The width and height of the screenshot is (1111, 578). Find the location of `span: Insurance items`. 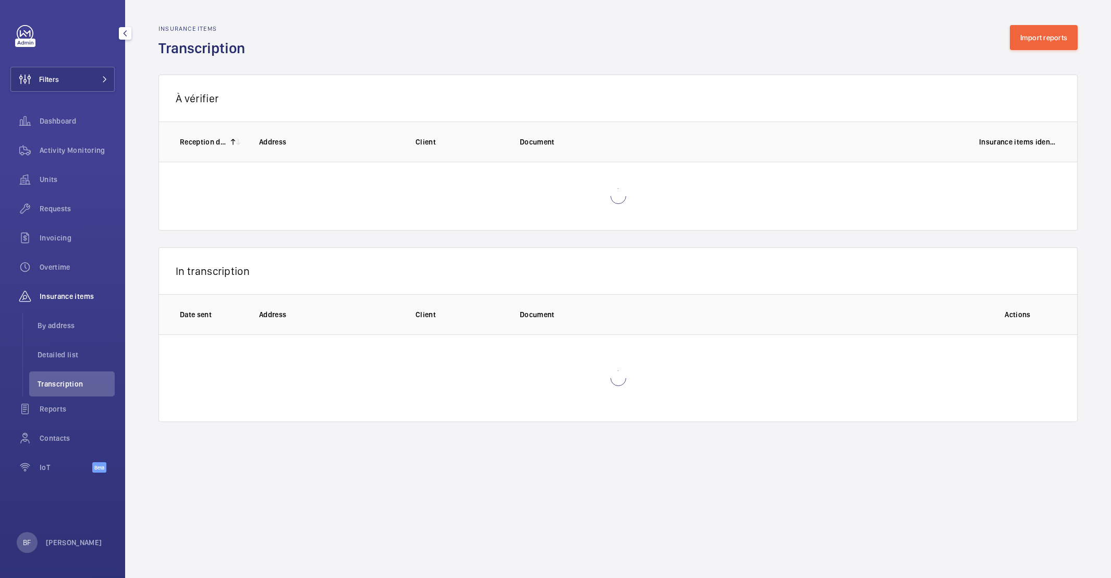

span: Insurance items is located at coordinates (77, 296).